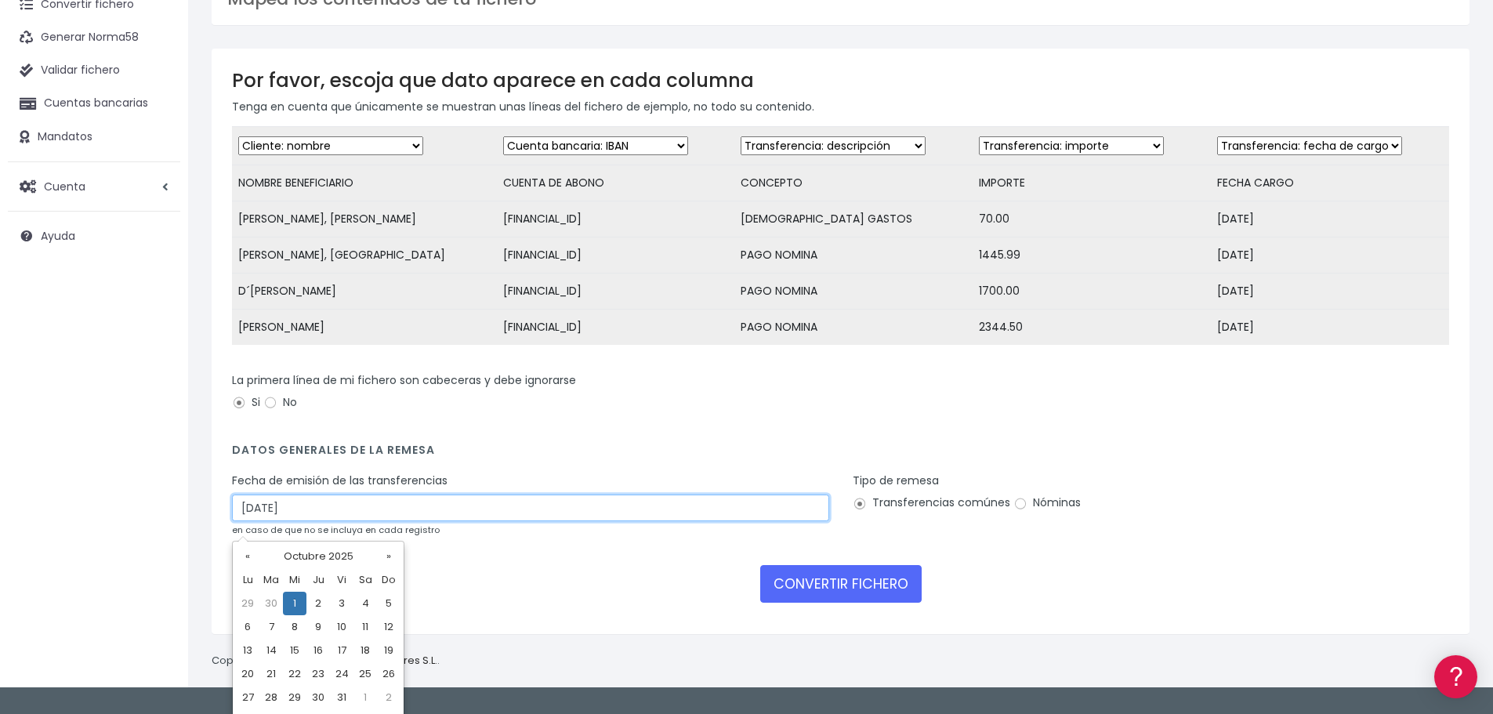 The image size is (1493, 714). I want to click on p: Copyright © 2025 ., so click(325, 661).